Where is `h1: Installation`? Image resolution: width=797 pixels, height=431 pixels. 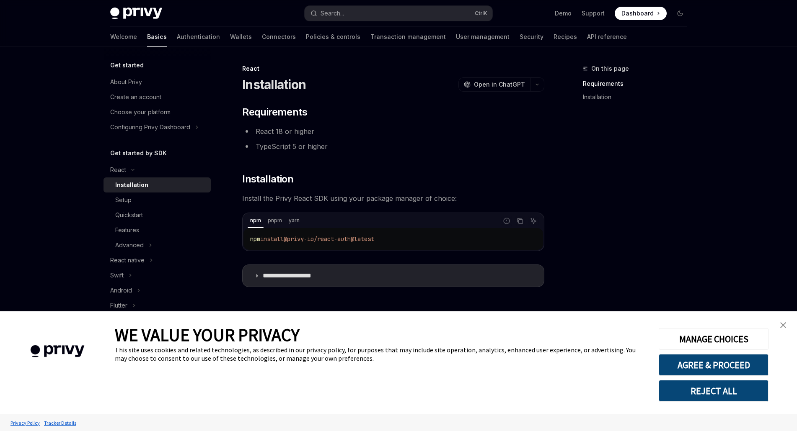 h1: Installation is located at coordinates (274, 85).